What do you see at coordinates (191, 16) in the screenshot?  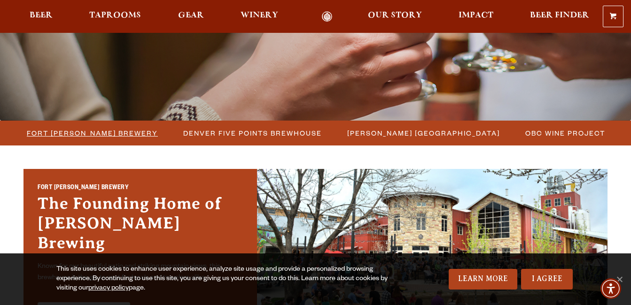 I see `span: Gear` at bounding box center [191, 16].